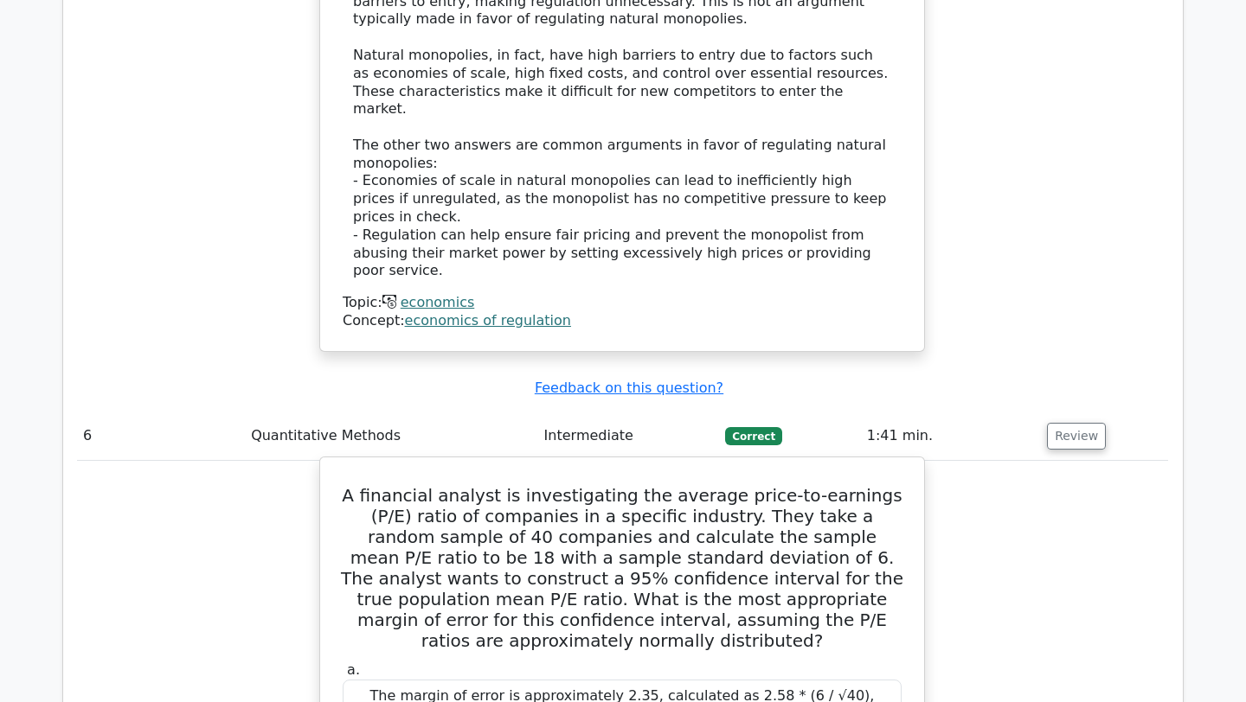 Image resolution: width=1246 pixels, height=702 pixels. Describe the element at coordinates (390, 436) in the screenshot. I see `td: Quantitative Methods` at that location.